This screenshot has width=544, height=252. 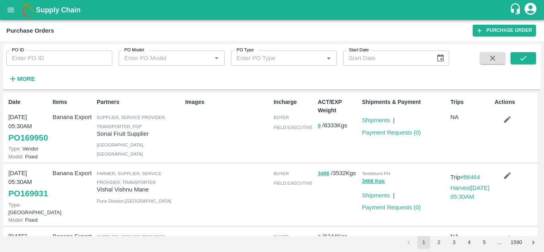 What do you see at coordinates (272, 10) in the screenshot?
I see `a: Supply Chain` at bounding box center [272, 10].